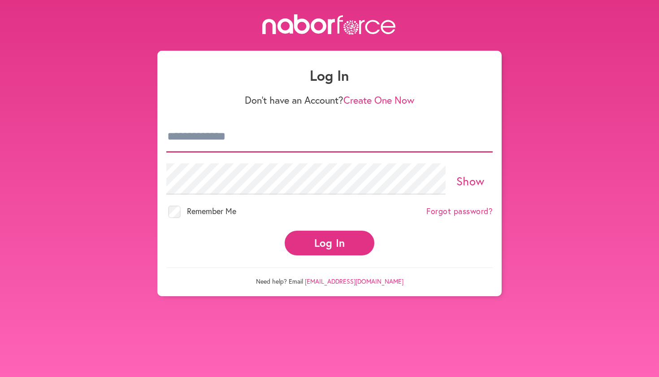  Describe the element at coordinates (460, 211) in the screenshot. I see `a: Forgot password?` at that location.